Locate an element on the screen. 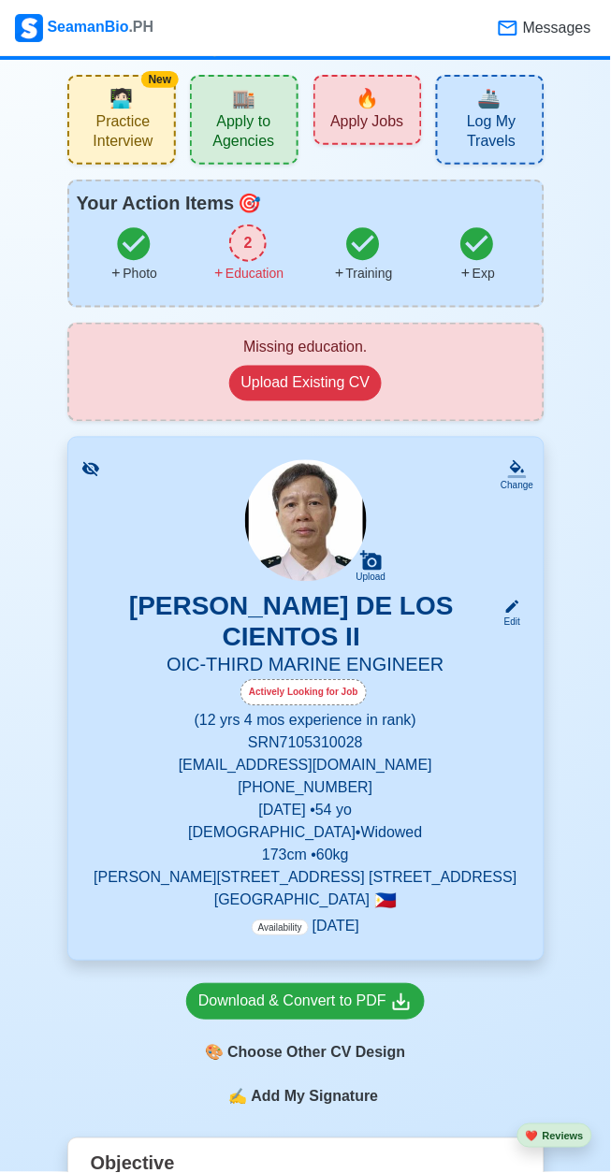 The height and width of the screenshot is (1173, 611). span: heart is located at coordinates (532, 1136).